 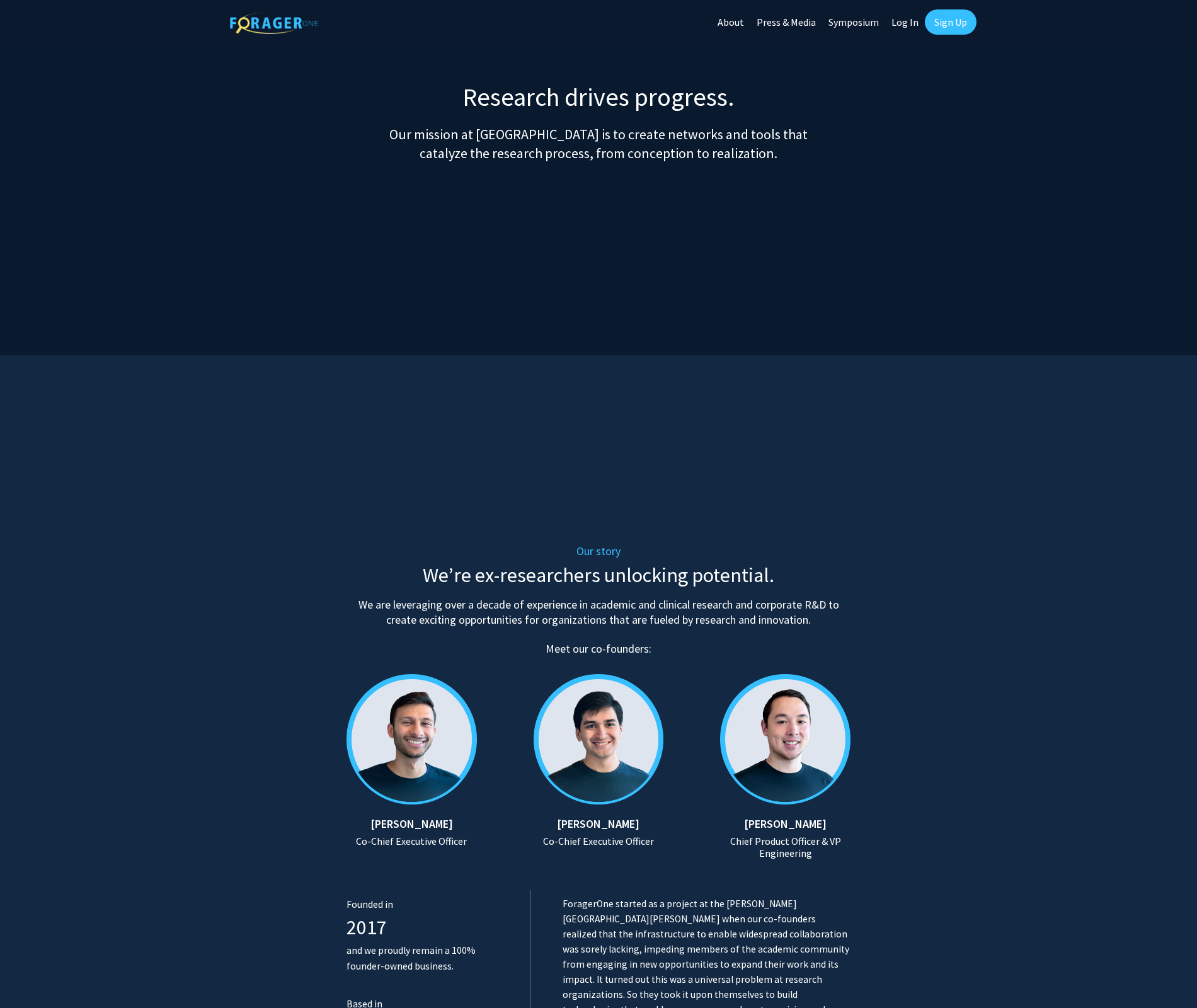 I want to click on span: and we proudly remain a 100% founder-owned business., so click(x=411, y=958).